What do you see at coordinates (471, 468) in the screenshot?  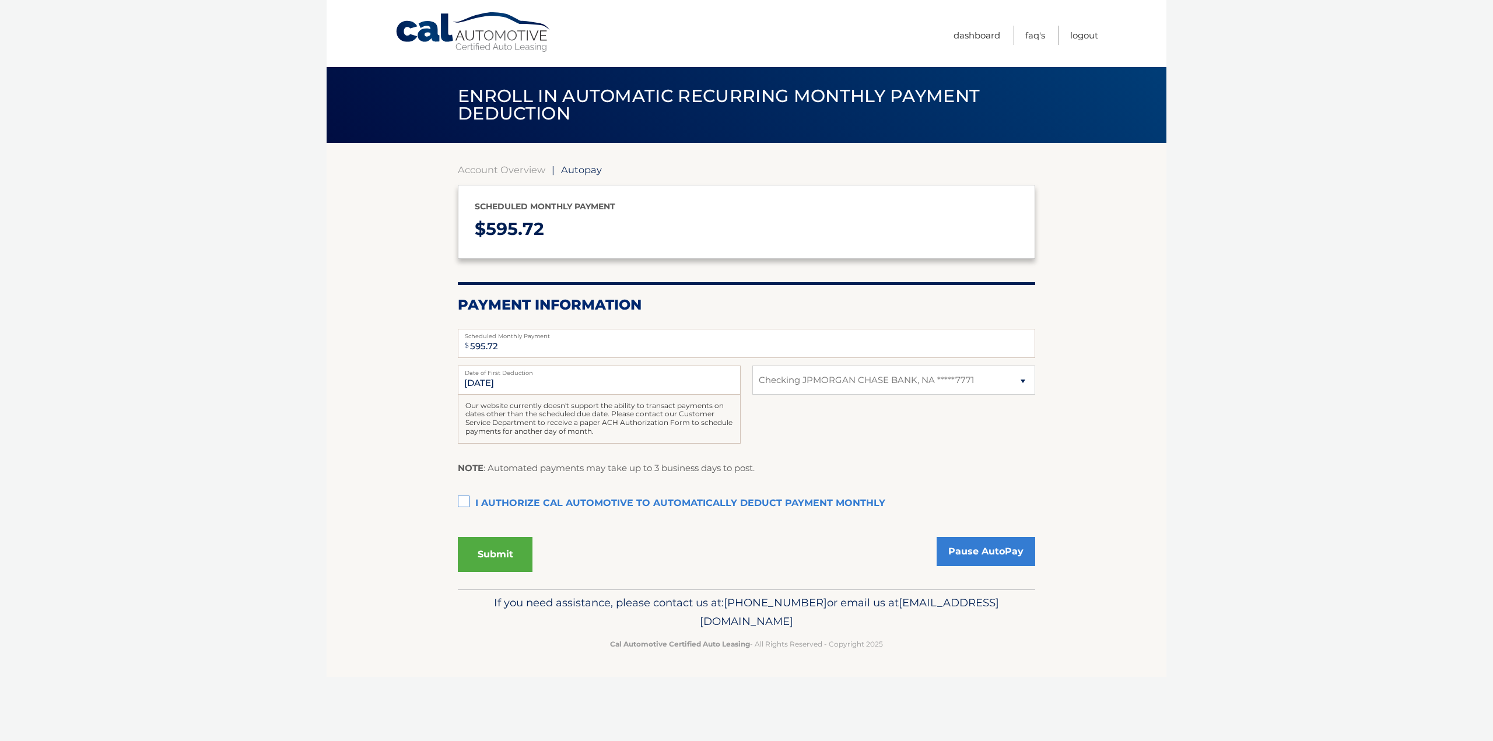 I see `strong: NOTE` at bounding box center [471, 468].